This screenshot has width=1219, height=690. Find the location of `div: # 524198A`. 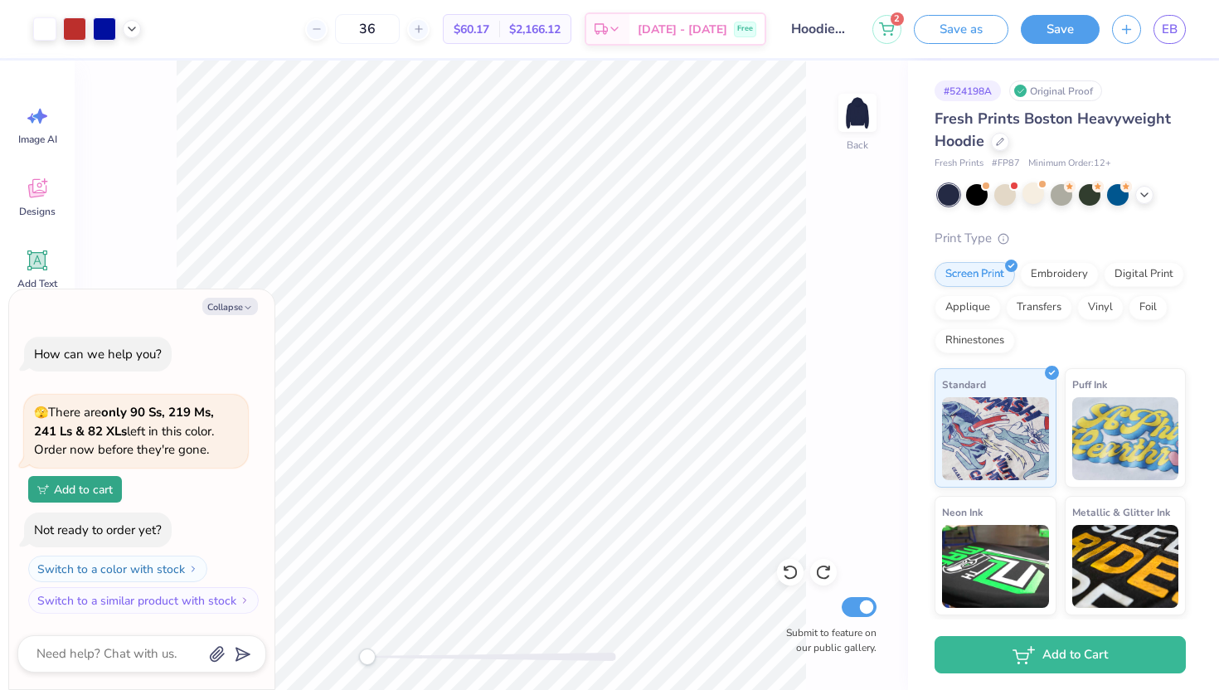

div: # 524198A is located at coordinates (968, 90).